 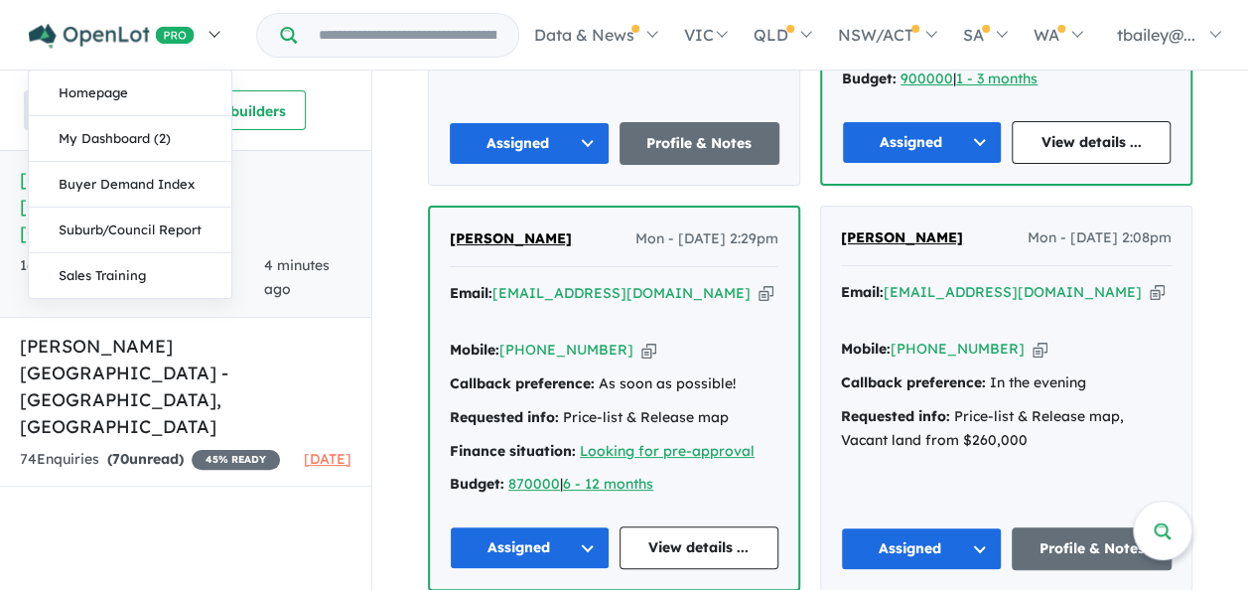 I want to click on input: Try estate name, suburb, builder or developer, so click(x=407, y=35).